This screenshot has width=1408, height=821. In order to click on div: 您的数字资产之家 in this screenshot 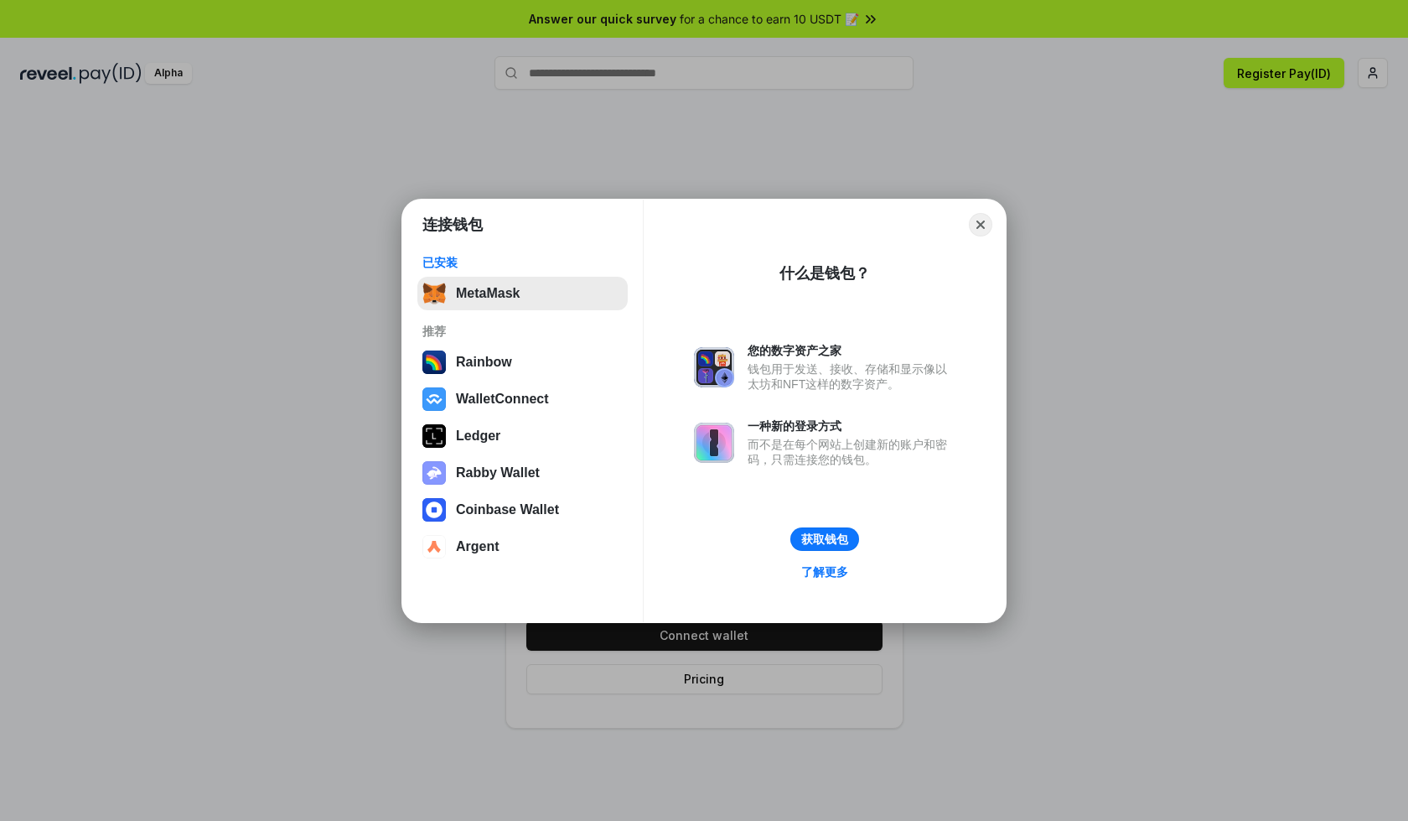, I will do `click(852, 350)`.